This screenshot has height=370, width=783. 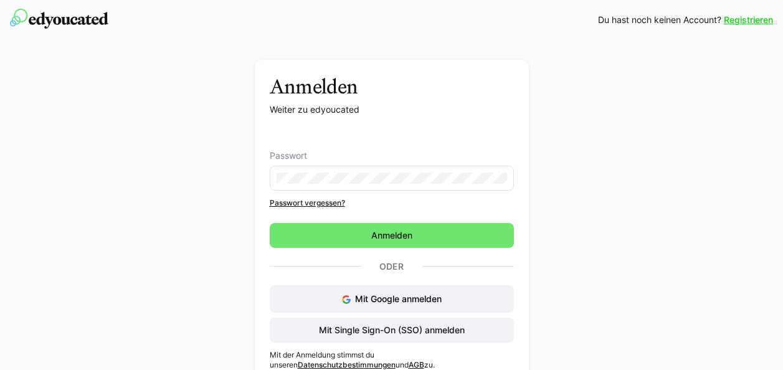 I want to click on img: edyoucated, so click(x=59, y=19).